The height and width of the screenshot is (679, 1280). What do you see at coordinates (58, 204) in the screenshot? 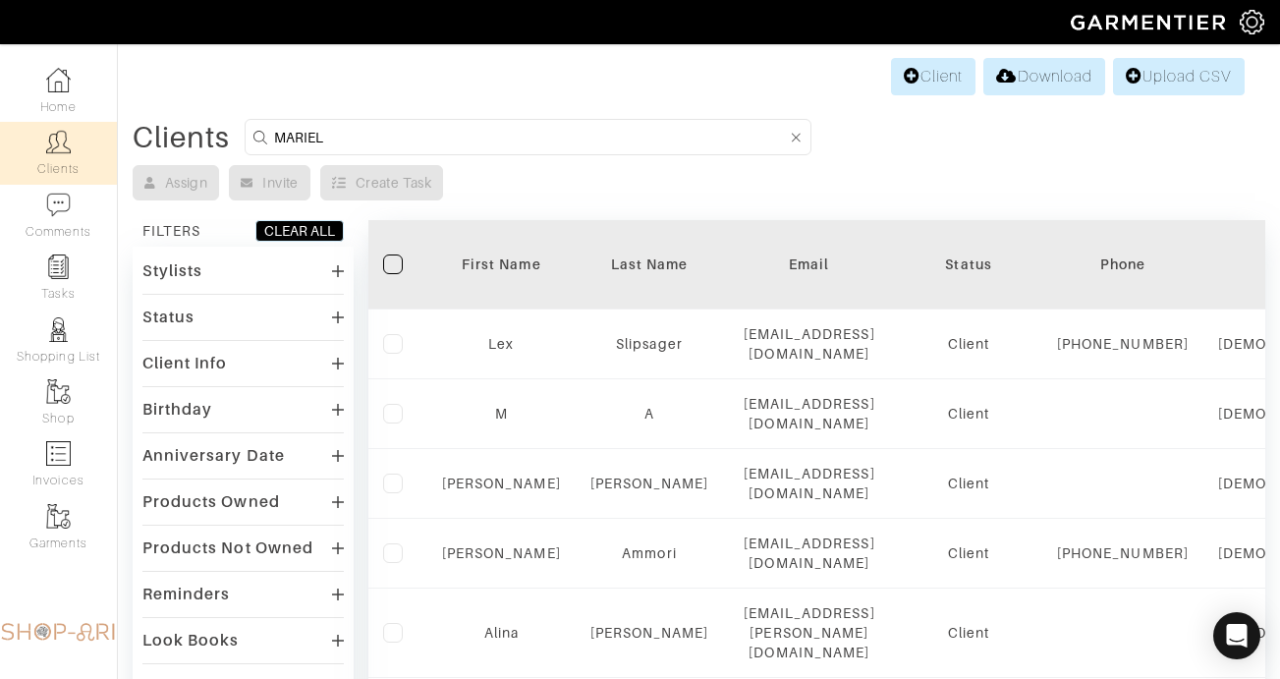
I see `img: comment-icon-a0a6a9ef722e966f86d9cbdc48e553b5cf19dbc54f86b18d962a5391bc8f6eb6.png` at bounding box center [58, 204].